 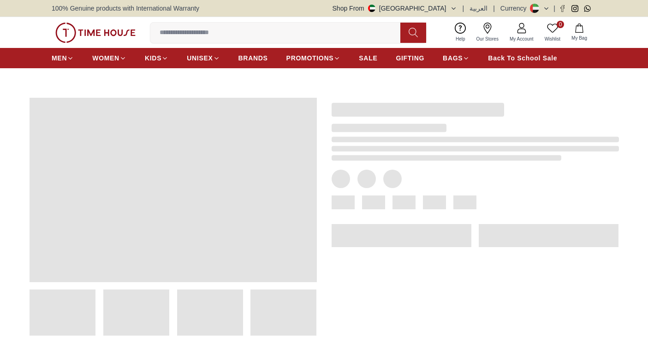 What do you see at coordinates (487, 39) in the screenshot?
I see `span: Our Stores` at bounding box center [487, 39].